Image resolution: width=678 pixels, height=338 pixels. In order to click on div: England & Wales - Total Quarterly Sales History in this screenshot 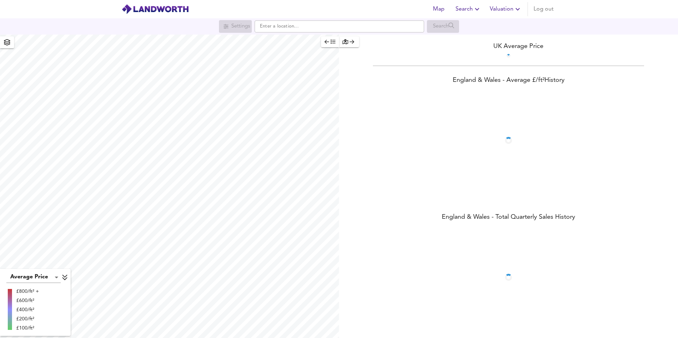, I will do `click(508, 218)`.